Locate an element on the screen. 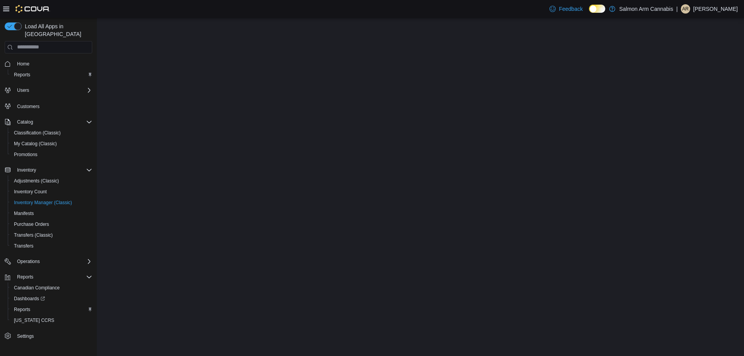  button: Manifests is located at coordinates (52, 214).